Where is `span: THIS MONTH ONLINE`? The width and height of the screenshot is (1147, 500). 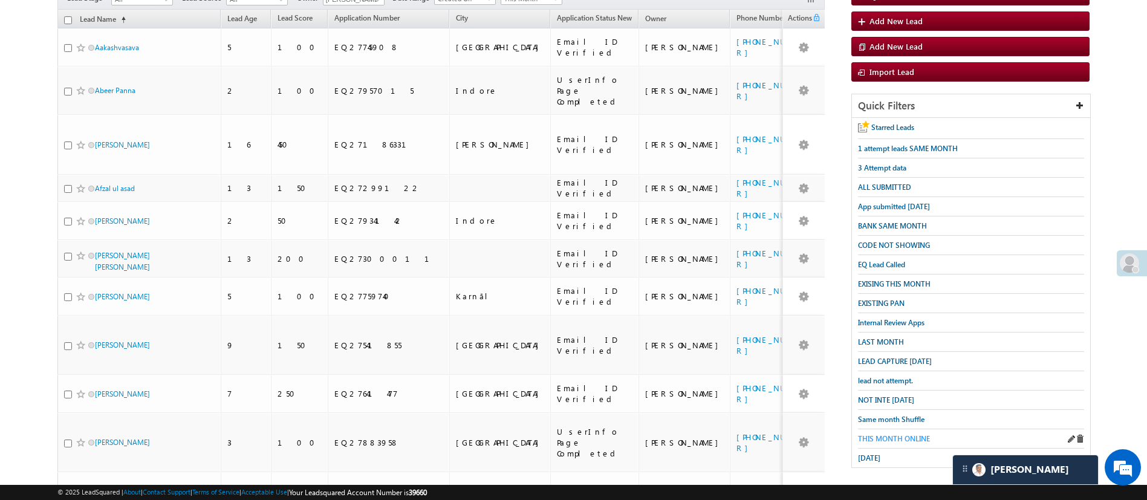 span: THIS MONTH ONLINE is located at coordinates (894, 438).